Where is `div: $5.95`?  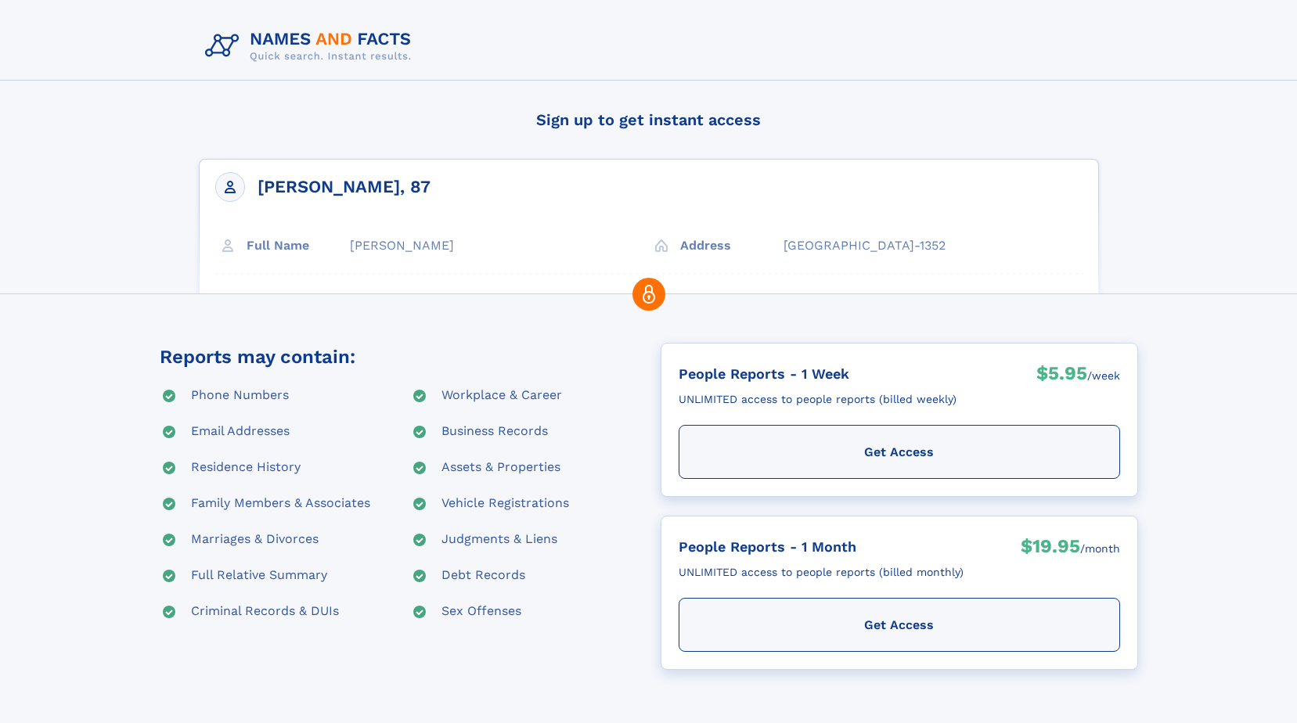
div: $5.95 is located at coordinates (1061, 376).